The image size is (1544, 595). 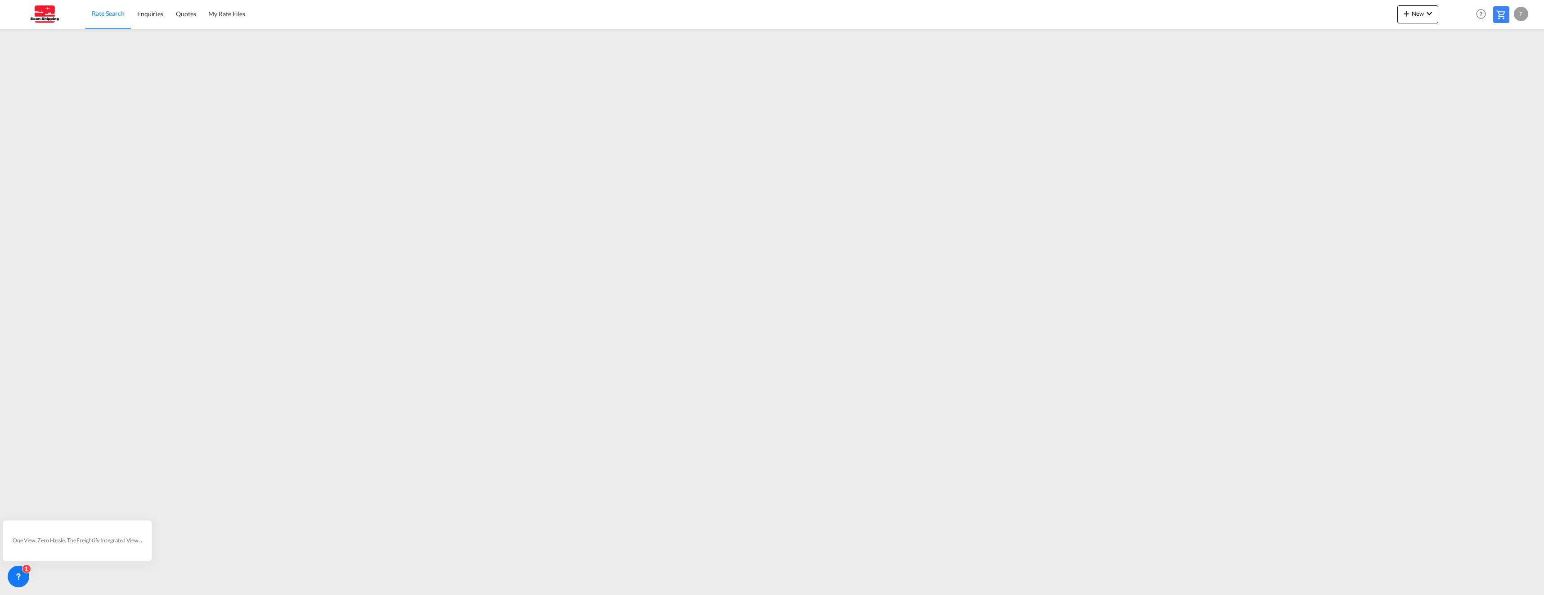 I want to click on img: 123b615026f311ee80dabbd30bc9e10f.jpg, so click(x=44, y=14).